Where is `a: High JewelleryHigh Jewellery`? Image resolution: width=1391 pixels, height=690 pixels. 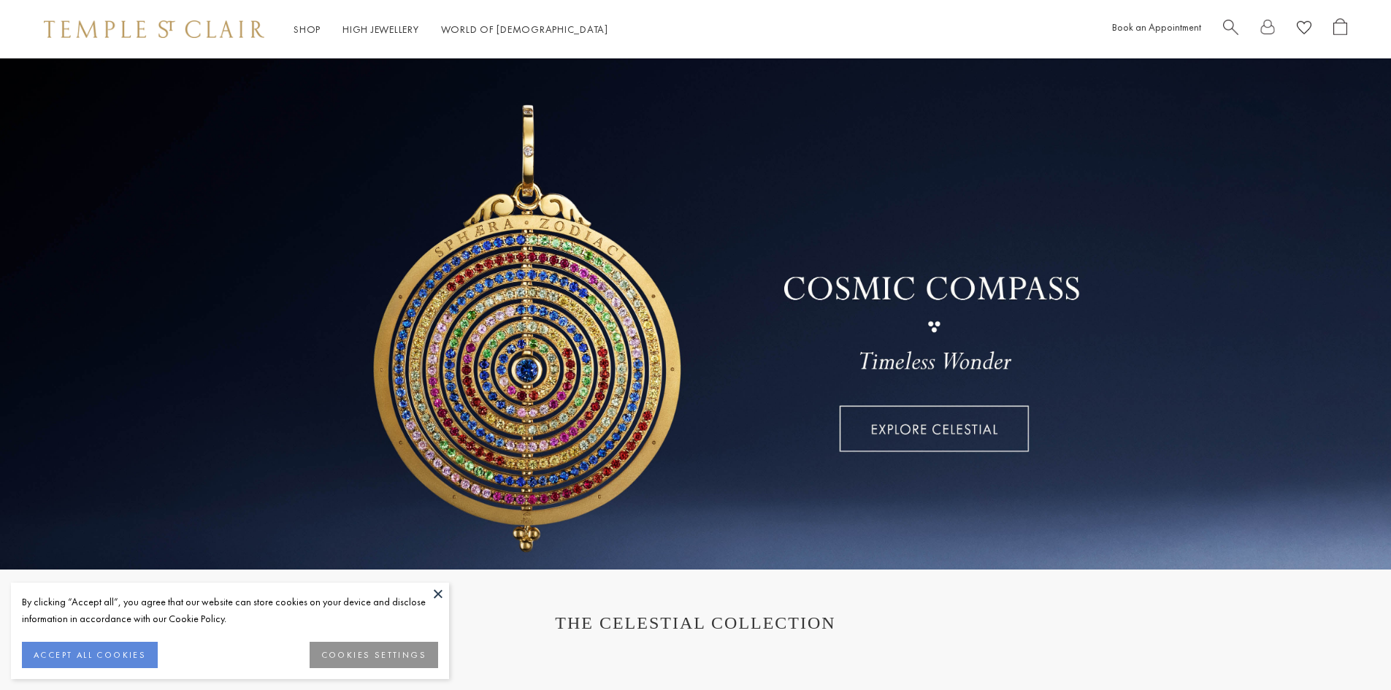
a: High JewelleryHigh Jewellery is located at coordinates (380, 29).